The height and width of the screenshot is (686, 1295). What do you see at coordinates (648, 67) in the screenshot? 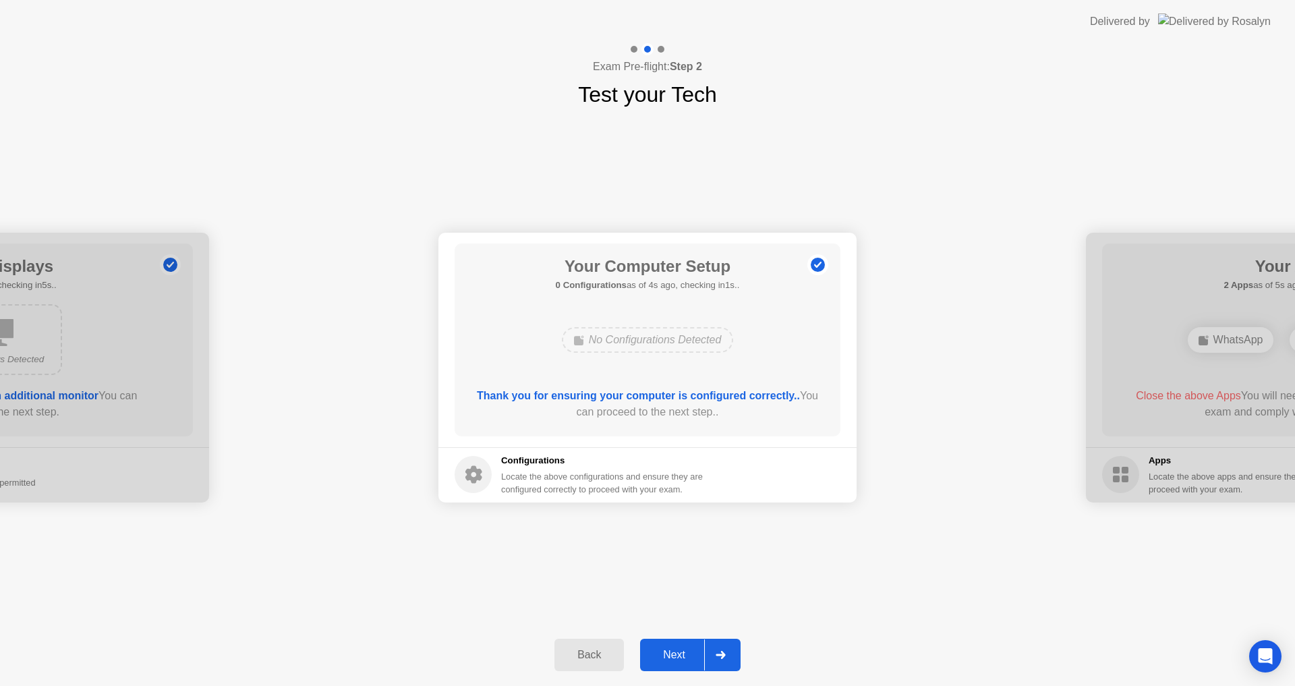
I see `h4: Exam Pre-flight:` at bounding box center [648, 67].